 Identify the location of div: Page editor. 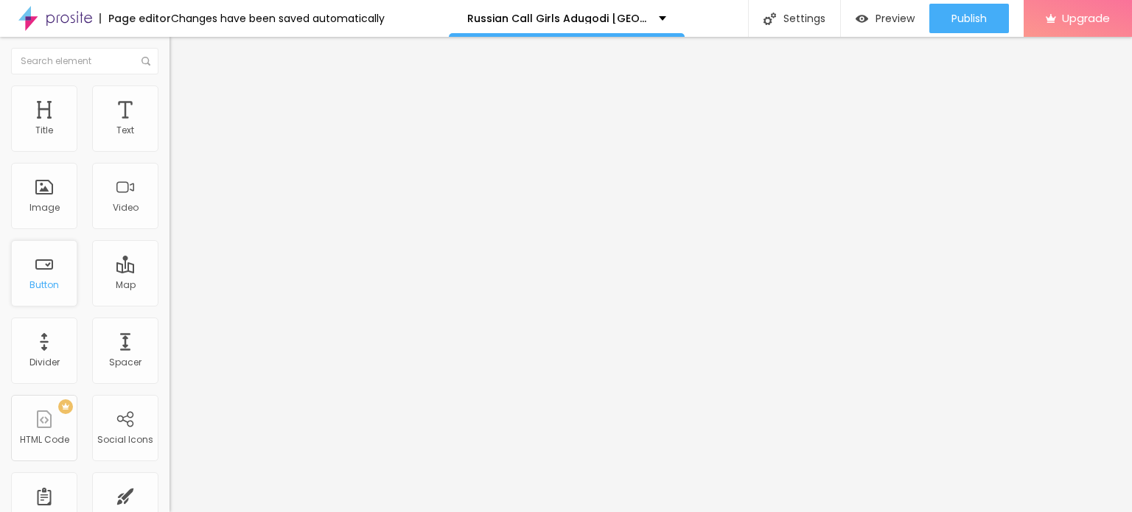
(135, 18).